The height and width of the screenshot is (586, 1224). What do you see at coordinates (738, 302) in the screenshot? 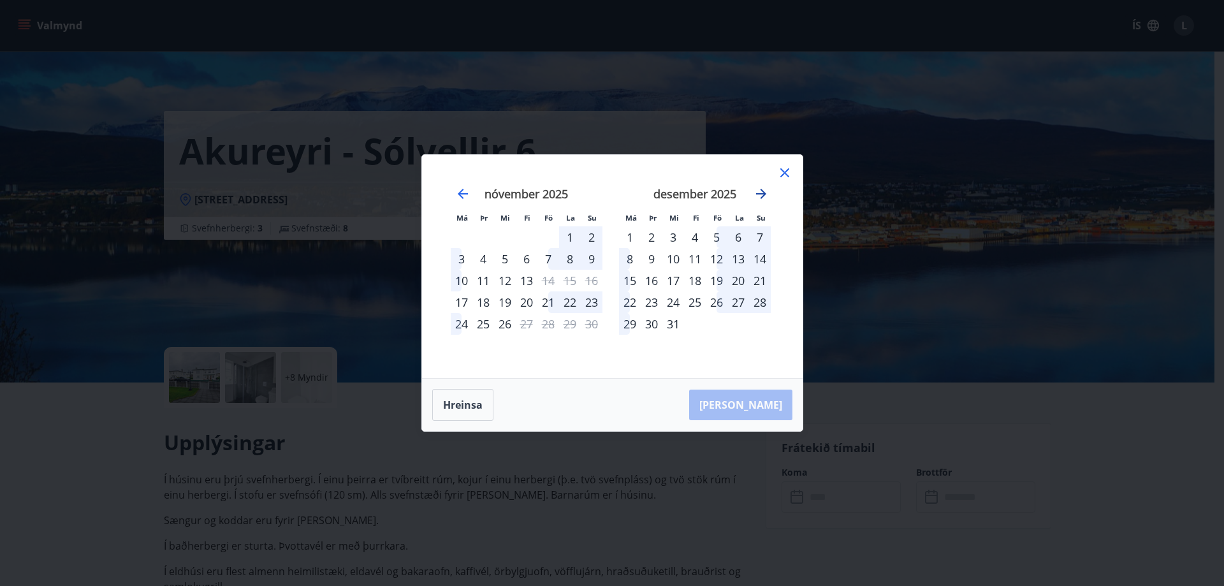
I see `td: Choose laugardagur, 27. desember 2025 as your check-in date. It’s available.` at bounding box center [738, 302].